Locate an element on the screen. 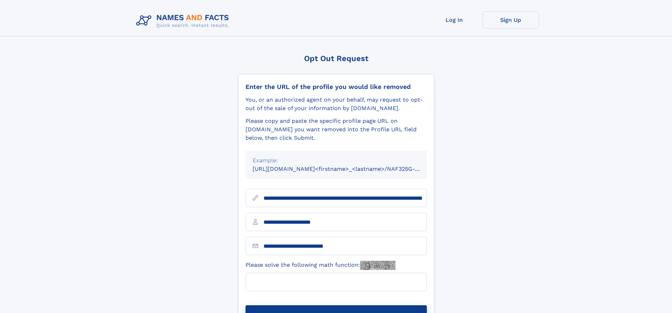 The image size is (672, 313). a: Sign Up is located at coordinates (511, 20).